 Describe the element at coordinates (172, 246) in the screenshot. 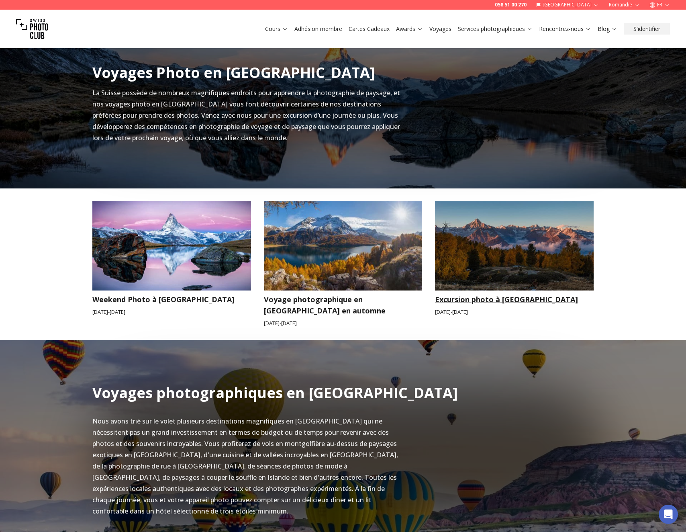

I see `img: Weekend Photo à Zermatt` at that location.